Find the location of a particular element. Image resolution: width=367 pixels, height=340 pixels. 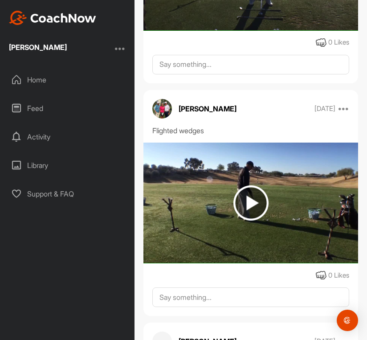

img: play is located at coordinates (251, 203).